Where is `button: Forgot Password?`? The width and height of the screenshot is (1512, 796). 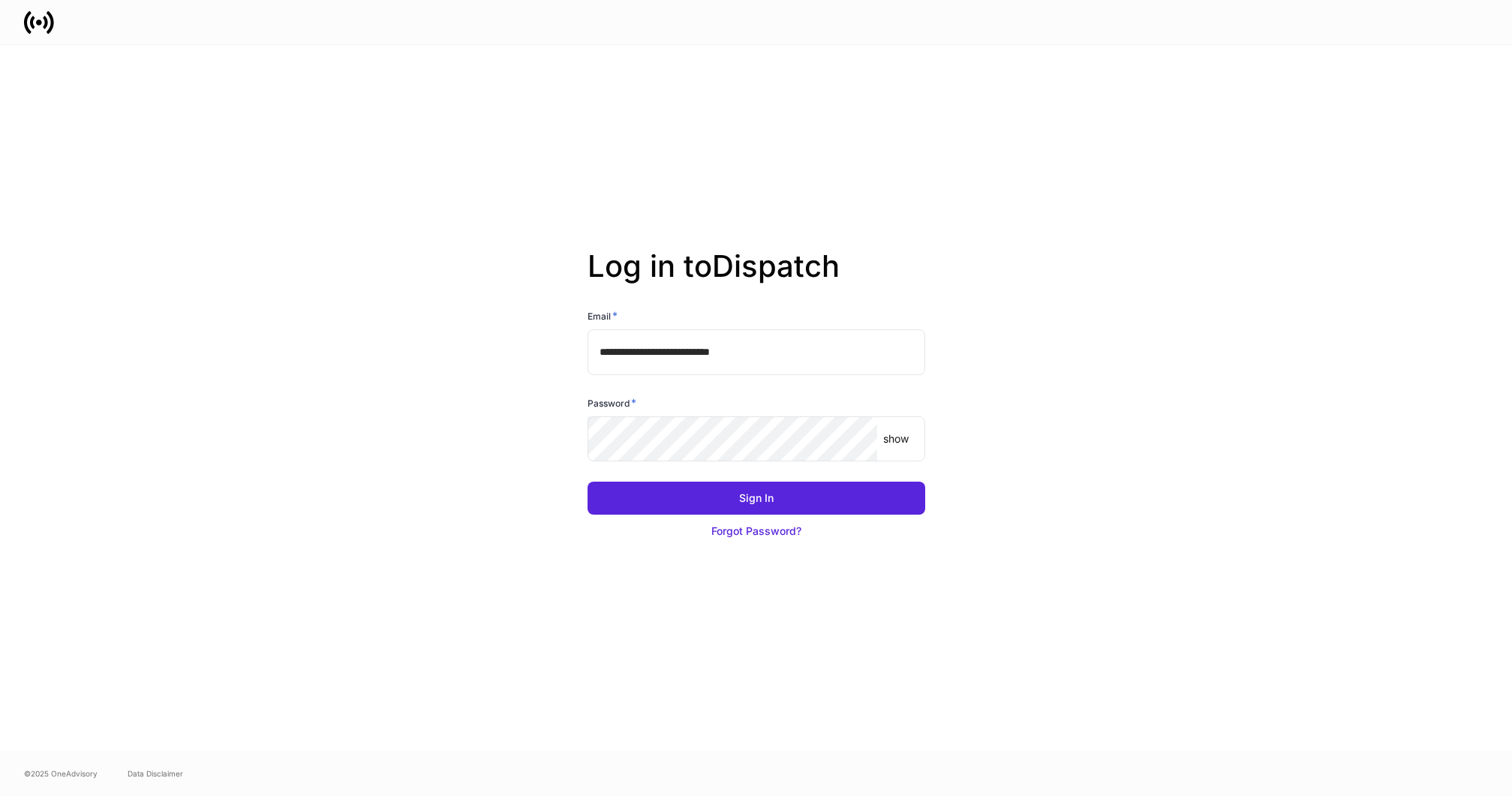
button: Forgot Password? is located at coordinates (756, 531).